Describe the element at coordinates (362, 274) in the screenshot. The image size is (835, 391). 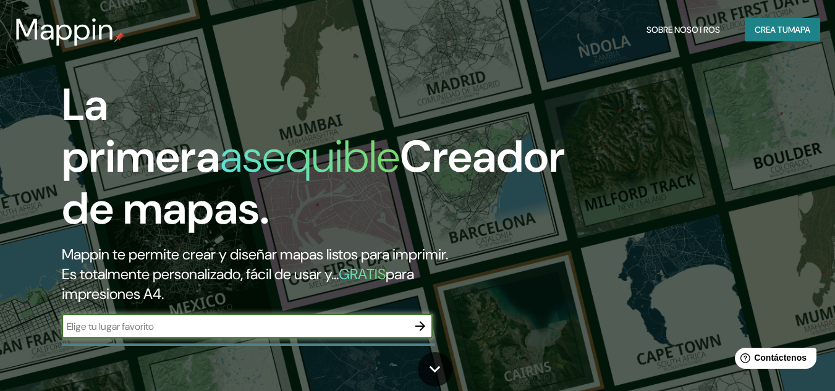
I see `font: GRATIS` at that location.